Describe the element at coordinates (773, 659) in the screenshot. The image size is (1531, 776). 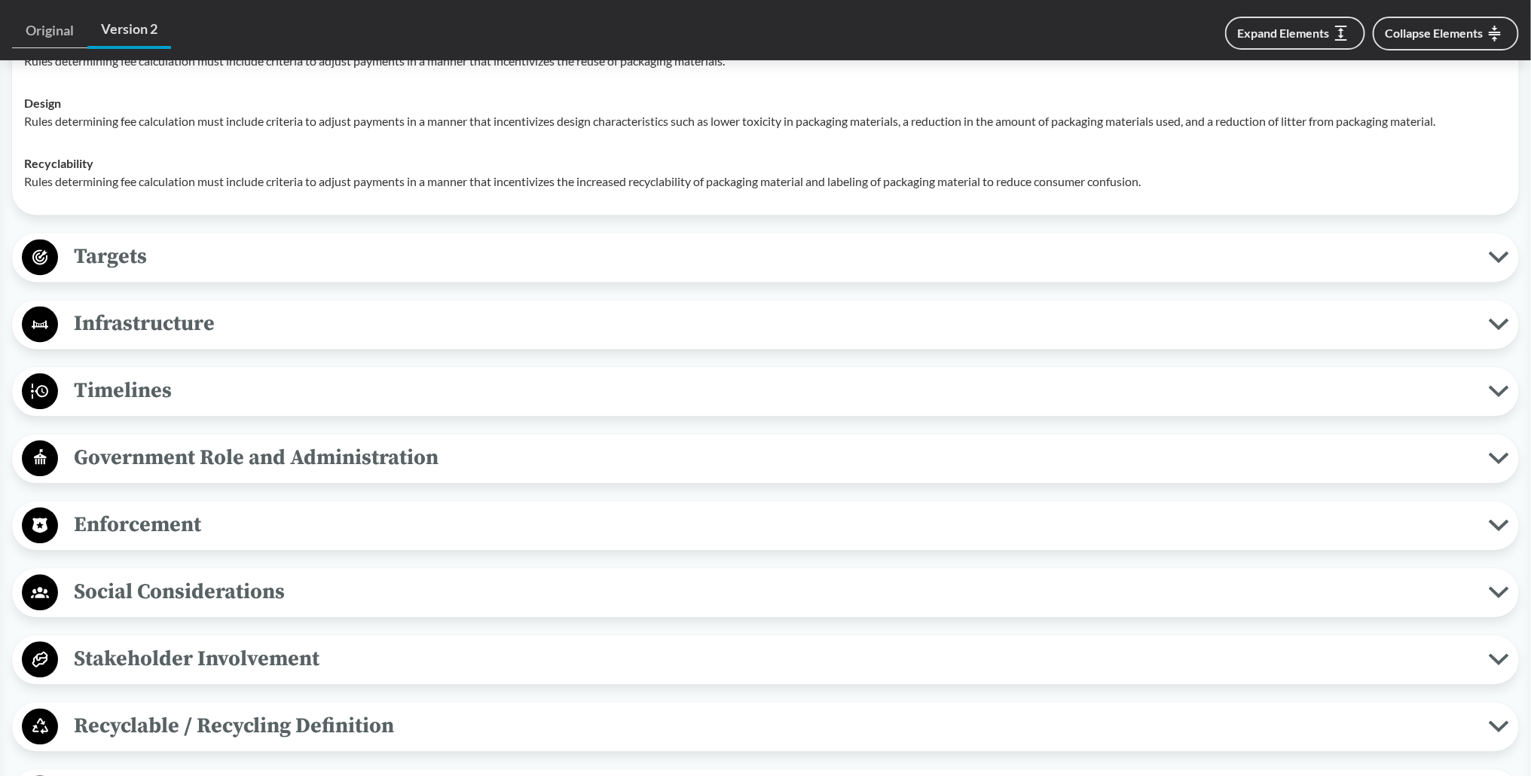
I see `span: Stakeholder Involvement` at that location.